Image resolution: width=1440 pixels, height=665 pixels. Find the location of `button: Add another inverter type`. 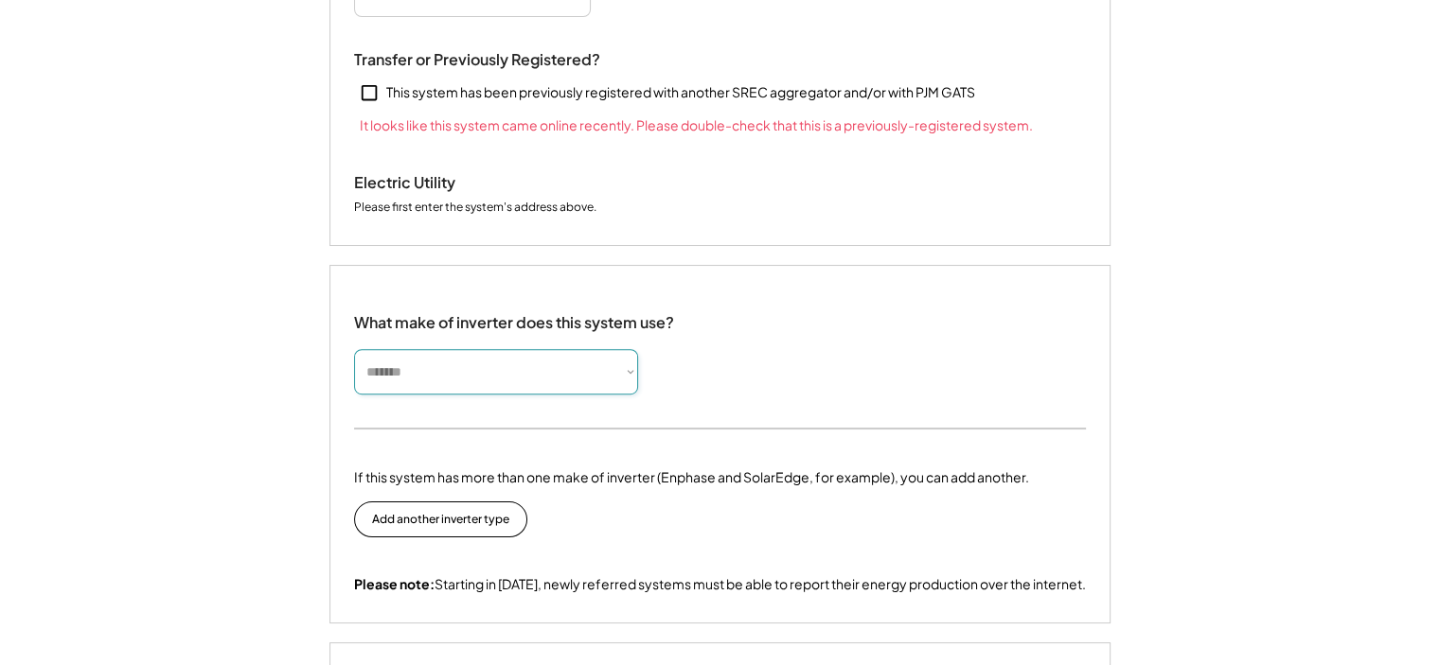

button: Add another inverter type is located at coordinates (440, 520).